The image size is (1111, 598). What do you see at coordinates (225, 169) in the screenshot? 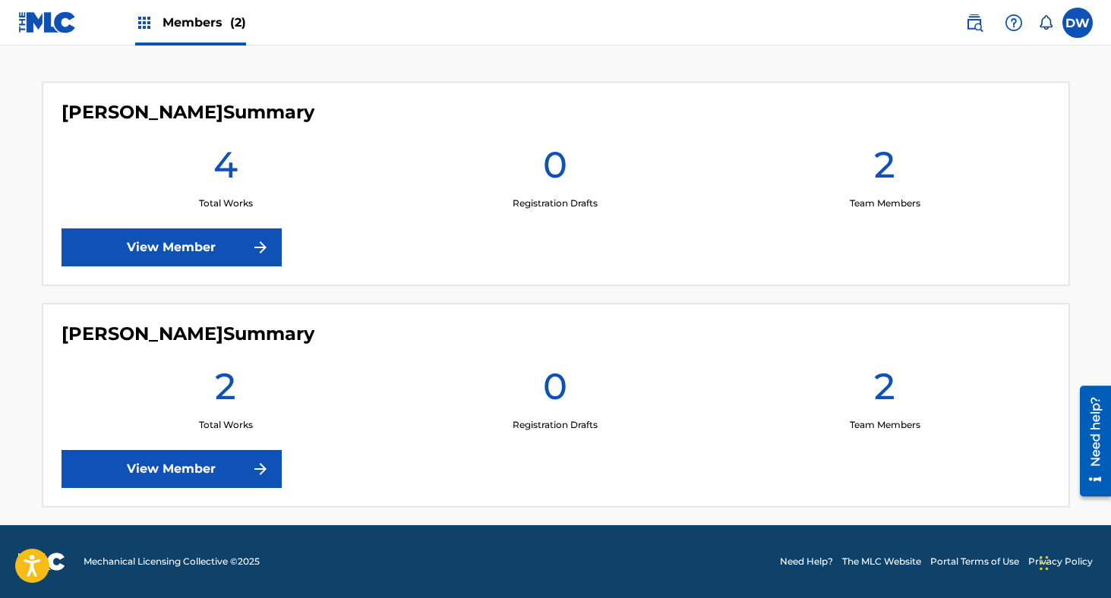
I see `h1: 4` at bounding box center [225, 169].